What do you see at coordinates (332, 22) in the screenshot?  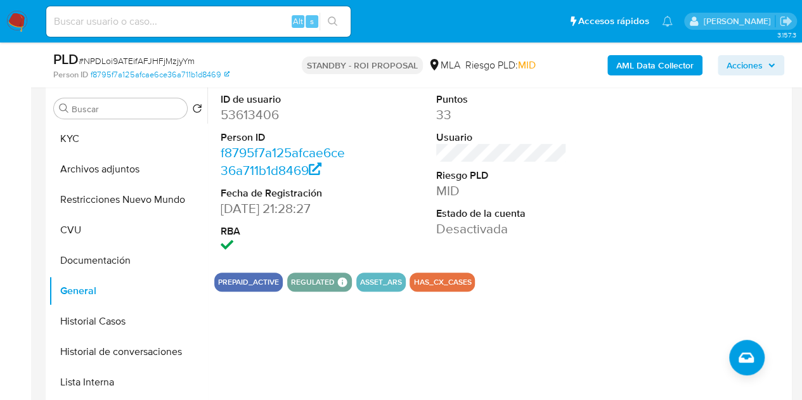 I see `button: search-icon` at bounding box center [332, 22].